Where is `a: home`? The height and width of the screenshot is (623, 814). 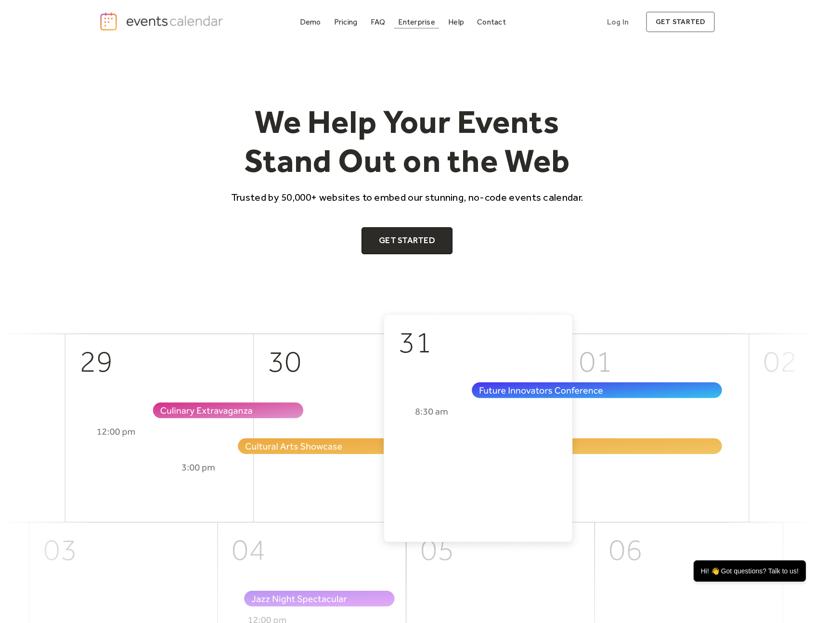
a: home is located at coordinates (163, 21).